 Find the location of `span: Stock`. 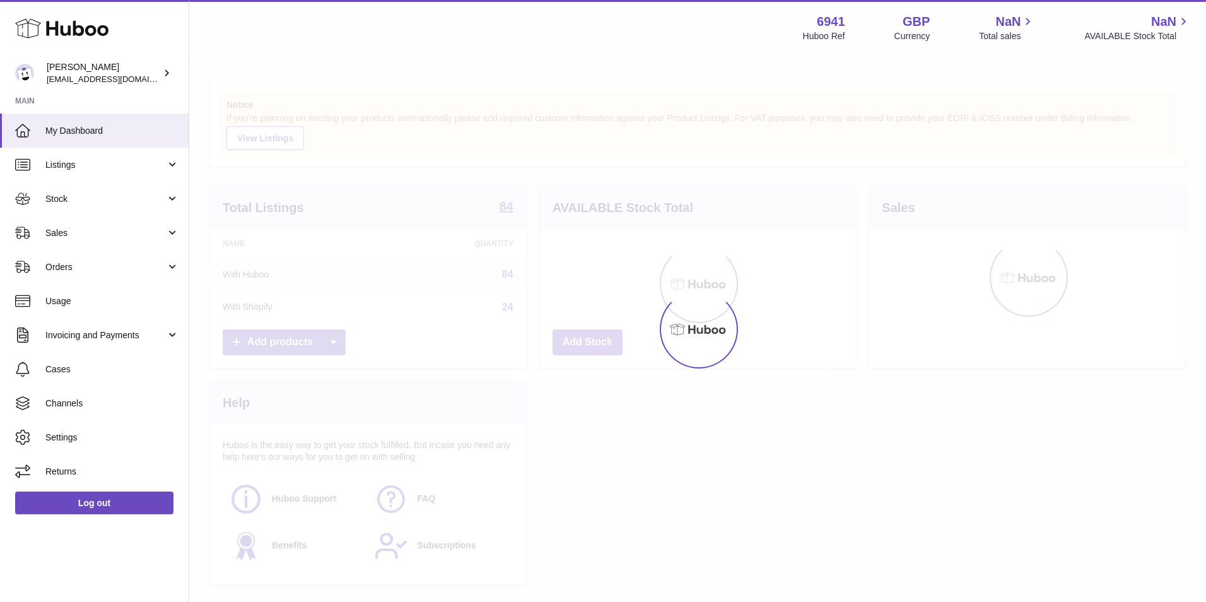

span: Stock is located at coordinates (105, 199).